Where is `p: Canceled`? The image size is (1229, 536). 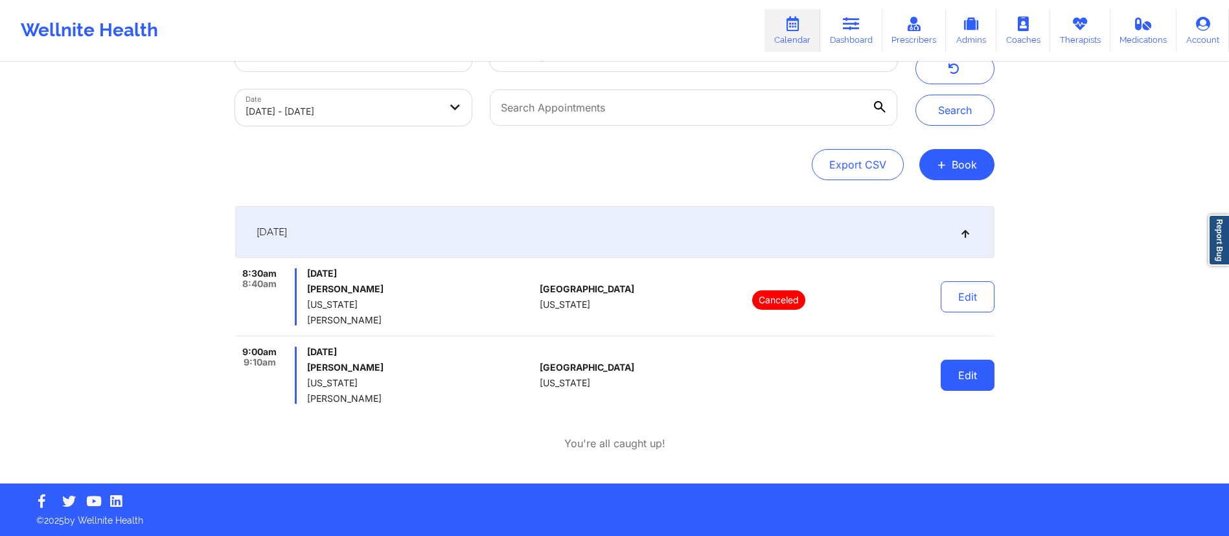
p: Canceled is located at coordinates (779, 300).